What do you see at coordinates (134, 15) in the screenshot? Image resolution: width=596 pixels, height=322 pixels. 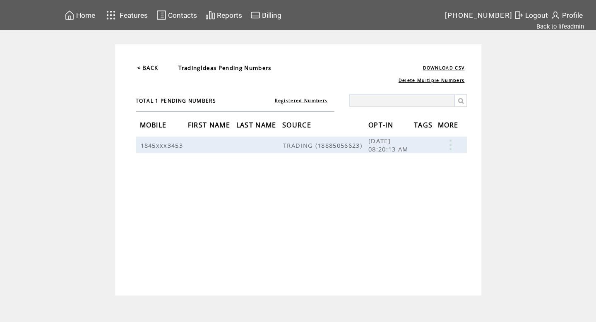 I see `span: Features` at bounding box center [134, 15].